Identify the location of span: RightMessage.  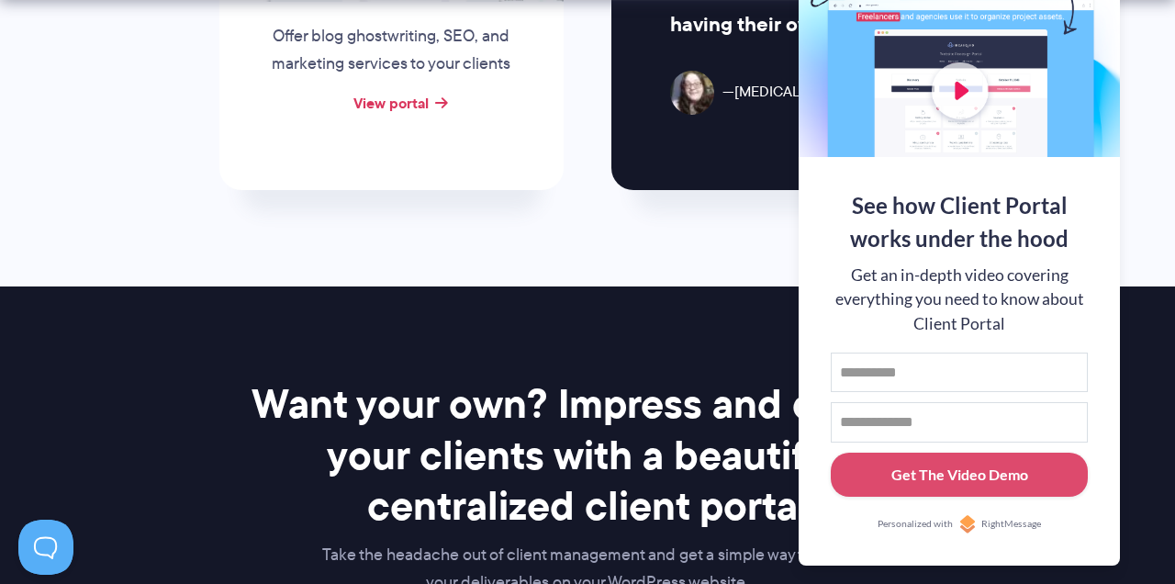
(1011, 524).